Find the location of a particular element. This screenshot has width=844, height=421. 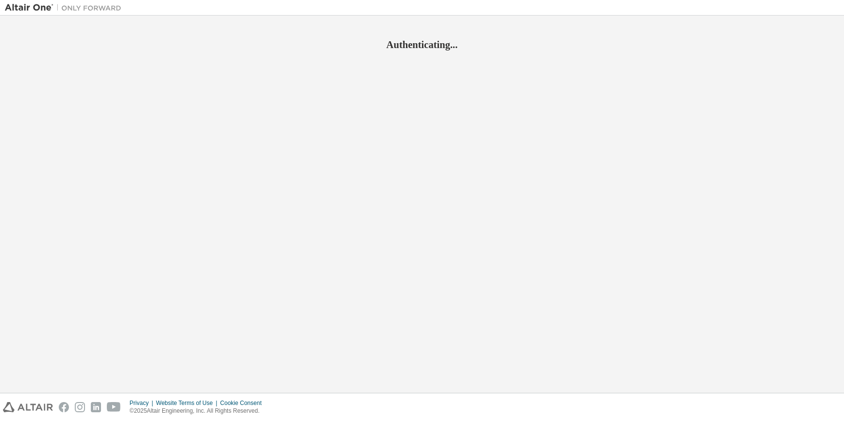

img: instagram.svg is located at coordinates (80, 407).